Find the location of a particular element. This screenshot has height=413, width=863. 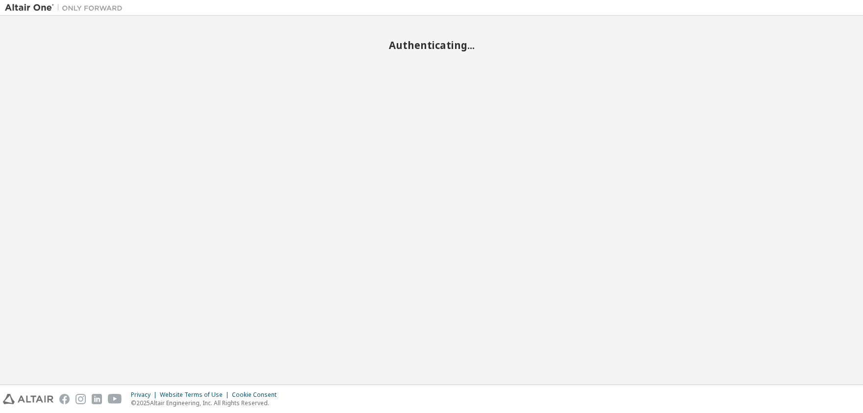

div: Website Terms of Use is located at coordinates (196, 395).